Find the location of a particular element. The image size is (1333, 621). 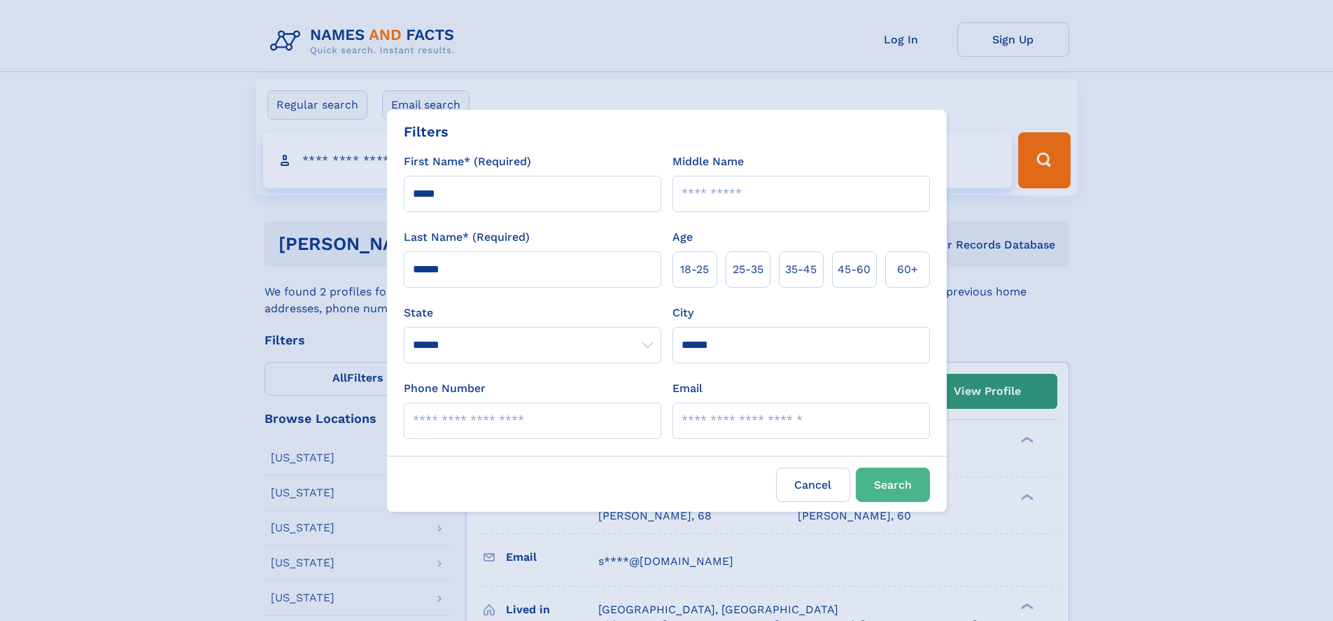

label: State is located at coordinates (532, 313).